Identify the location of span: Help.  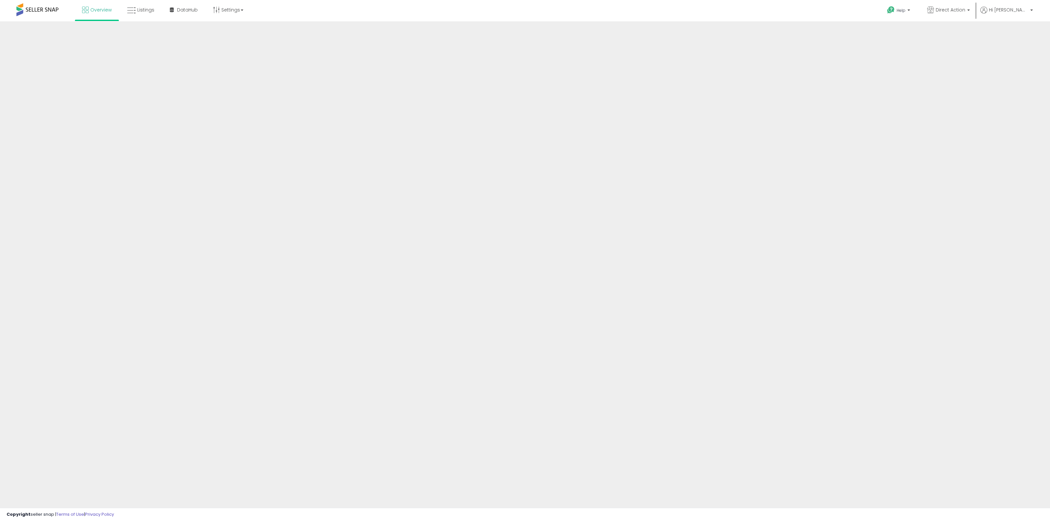
(901, 10).